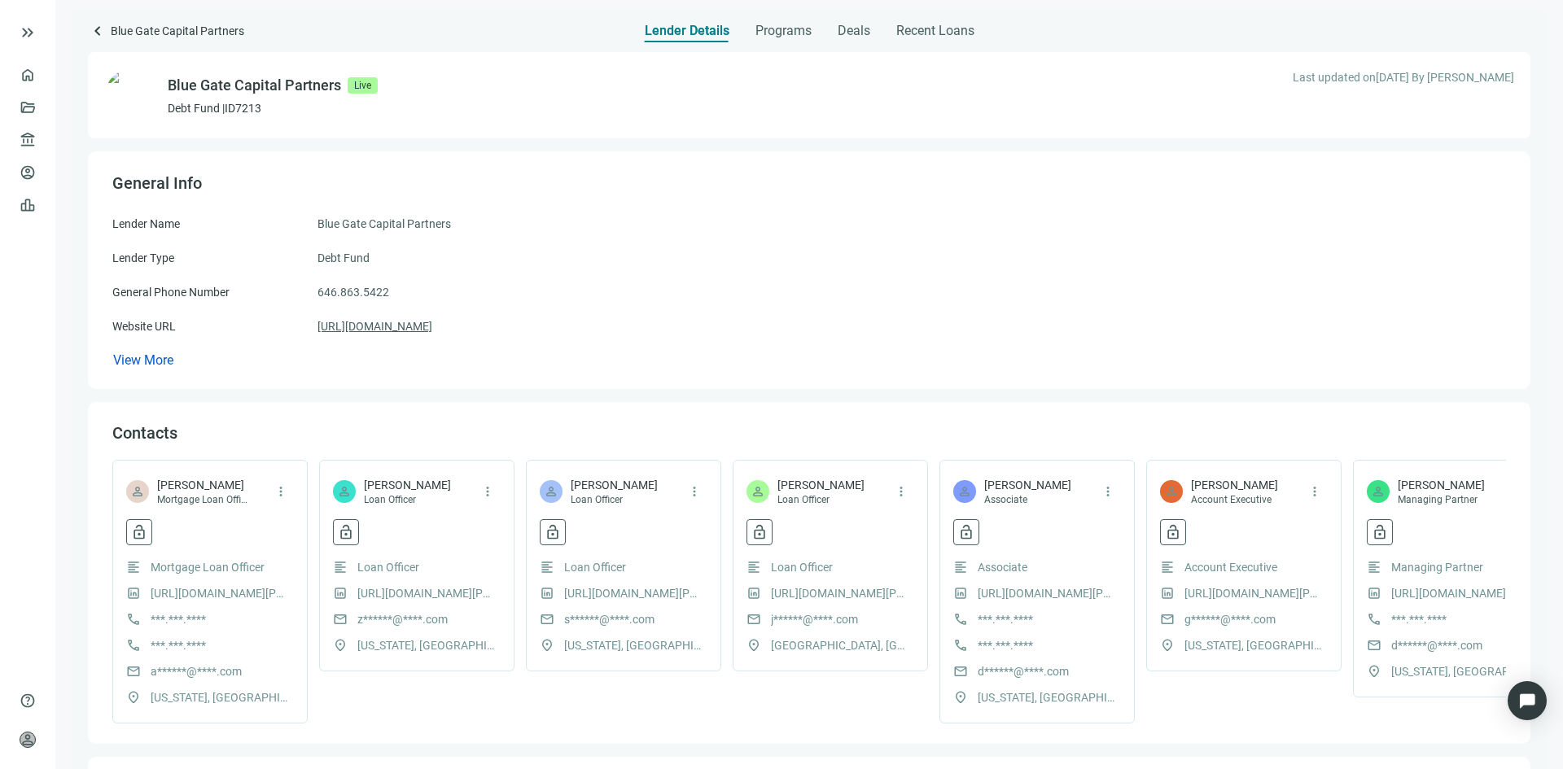 The image size is (1563, 769). Describe the element at coordinates (98, 32) in the screenshot. I see `a: keyboard_arrow_left` at that location.